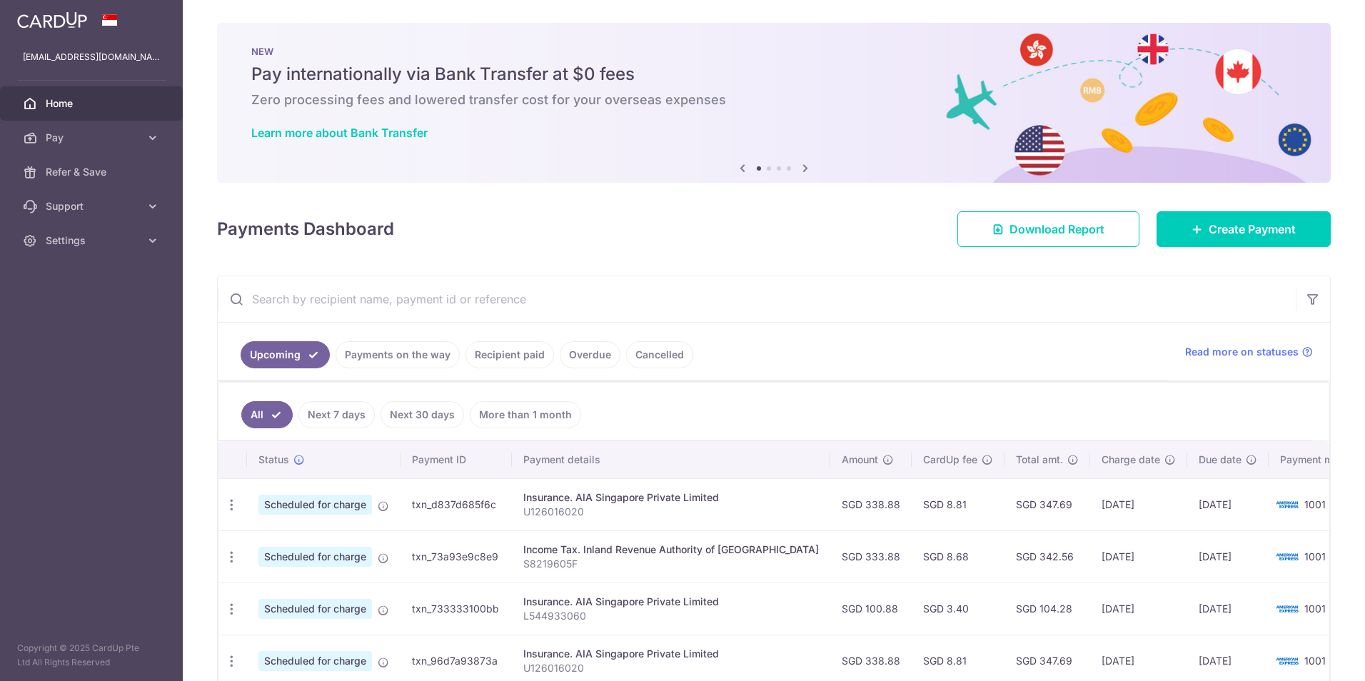 Image resolution: width=1365 pixels, height=681 pixels. Describe the element at coordinates (456, 504) in the screenshot. I see `td: txn_d837d685f6c` at that location.